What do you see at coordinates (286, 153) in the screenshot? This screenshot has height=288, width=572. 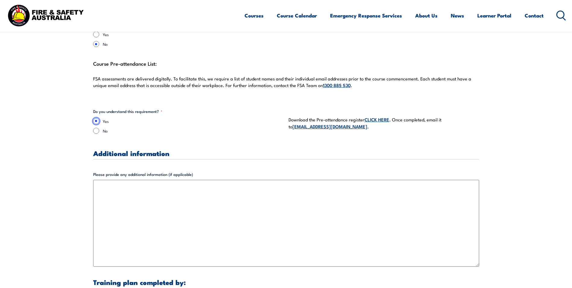 I see `h3: Additional information` at bounding box center [286, 153].